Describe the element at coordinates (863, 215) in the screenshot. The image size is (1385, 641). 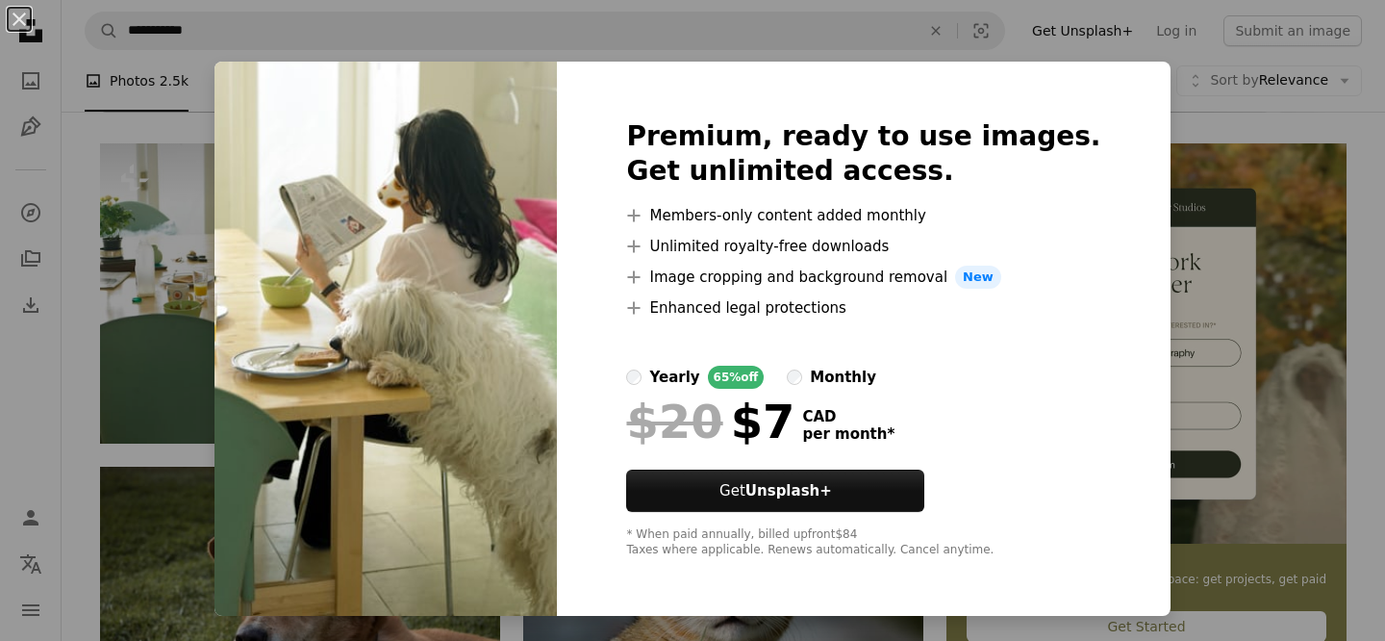
I see `li: Members-only content added monthly` at that location.